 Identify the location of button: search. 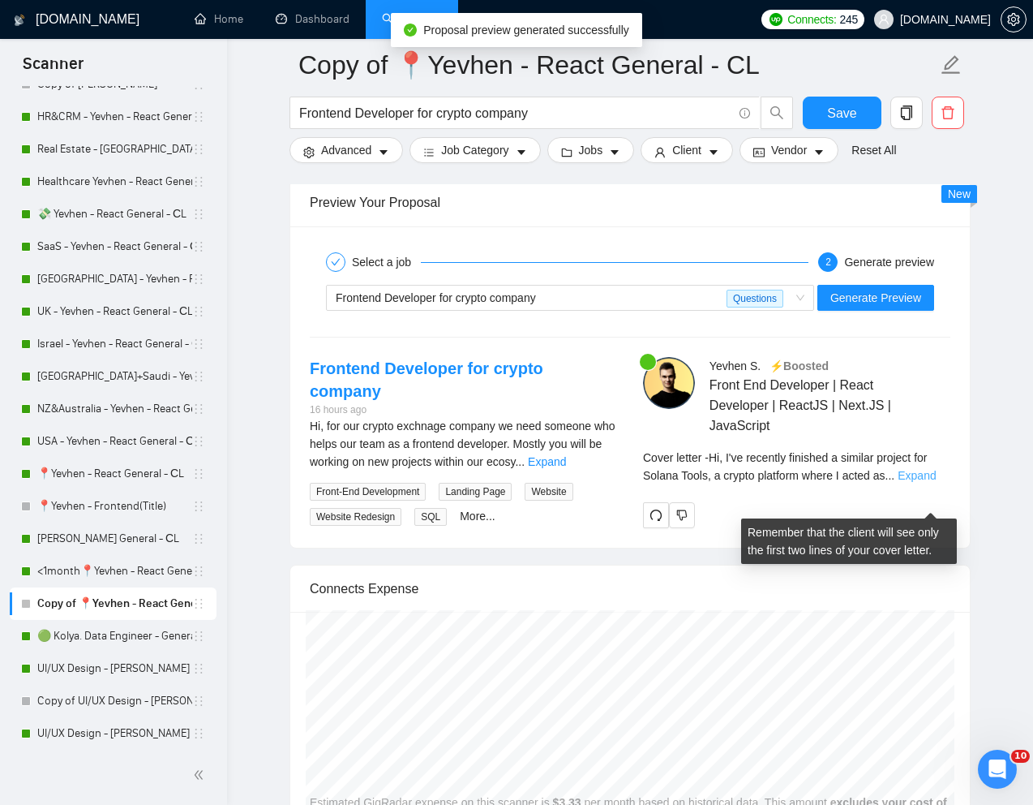
(777, 113).